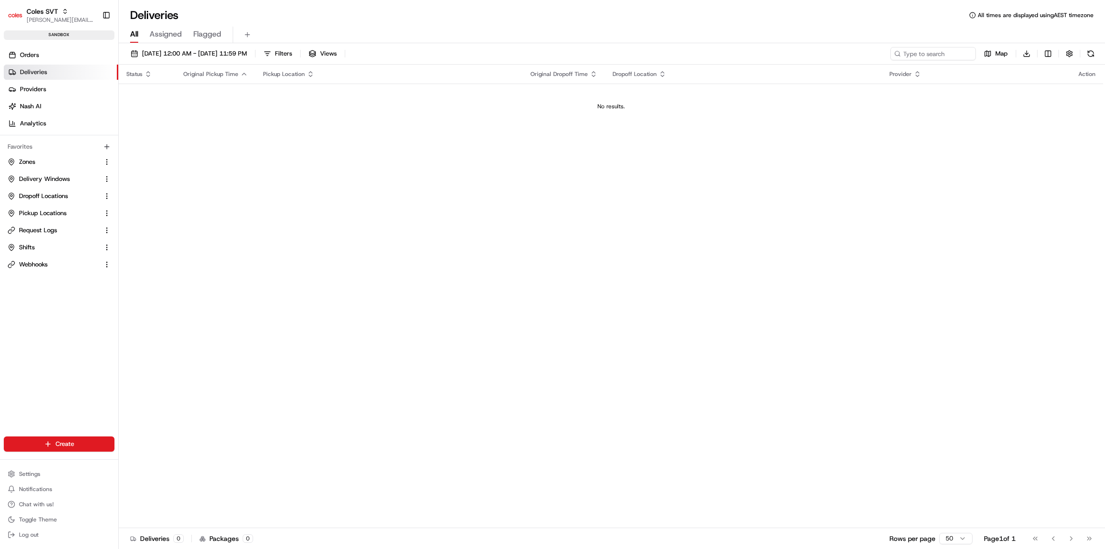 The width and height of the screenshot is (1105, 549). Describe the element at coordinates (59, 474) in the screenshot. I see `button: Settings` at that location.